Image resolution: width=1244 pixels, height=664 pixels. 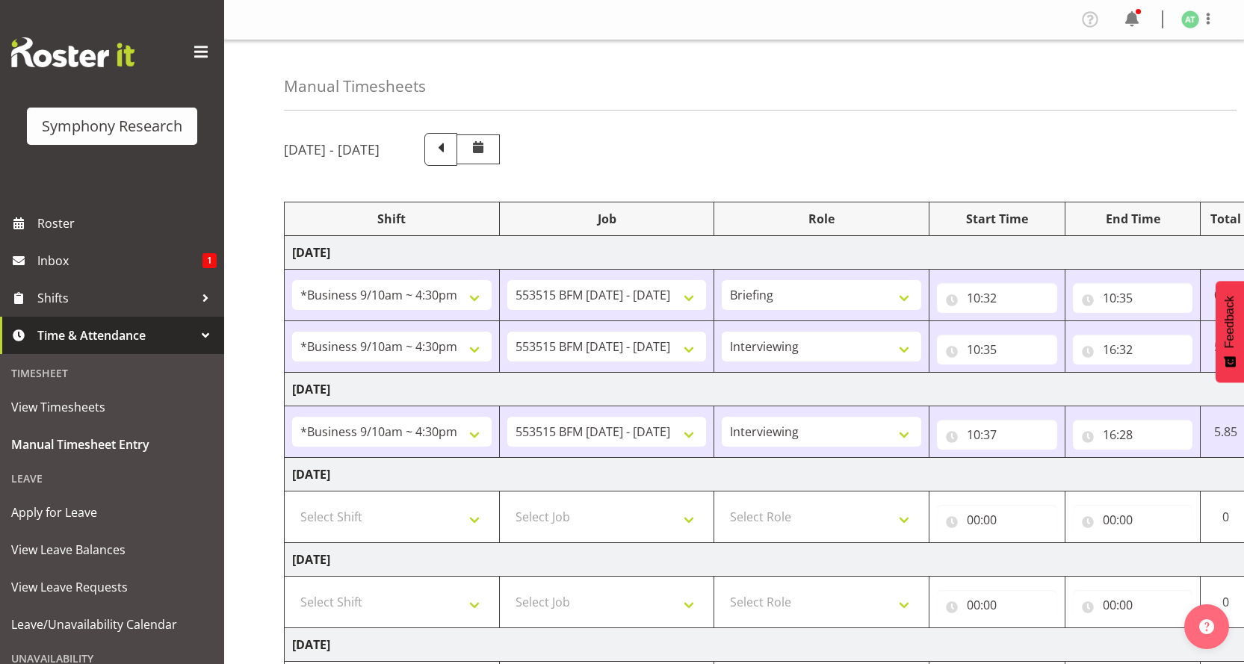 What do you see at coordinates (1230, 322) in the screenshot?
I see `span: Feedback` at bounding box center [1230, 322].